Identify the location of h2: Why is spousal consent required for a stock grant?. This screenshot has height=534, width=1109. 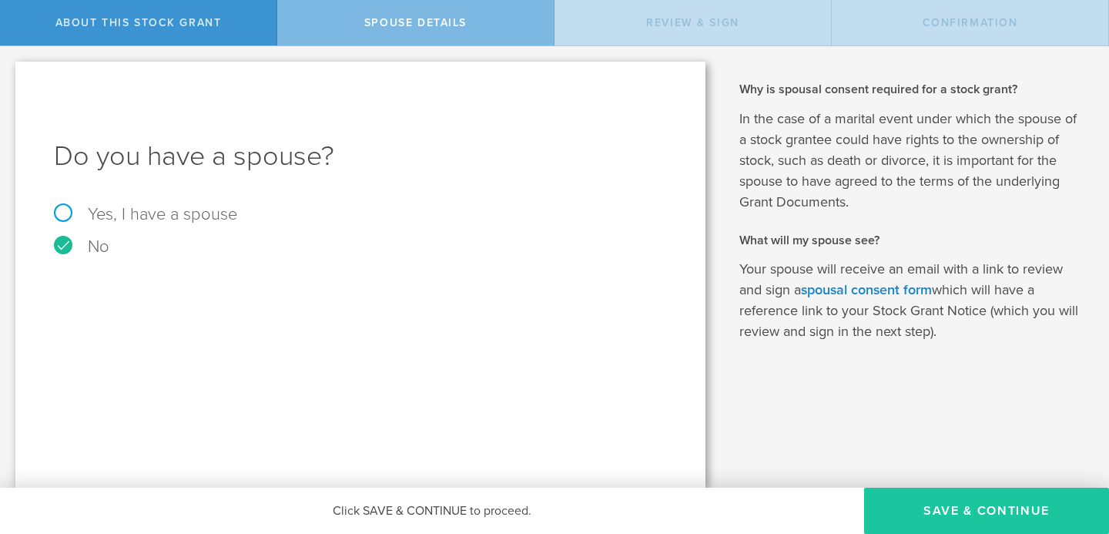
(913, 89).